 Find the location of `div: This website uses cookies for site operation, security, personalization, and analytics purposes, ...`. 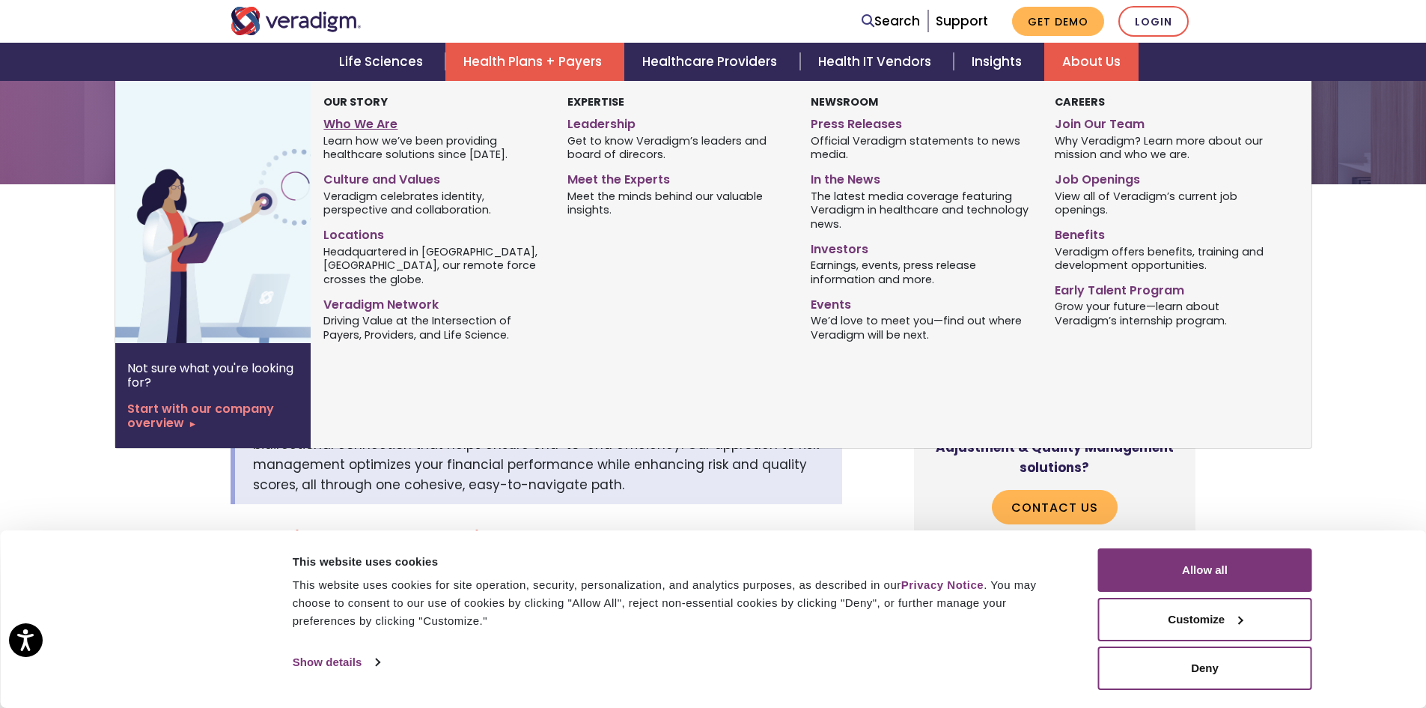

div: This website uses cookies for site operation, security, personalization, and analytics purposes, ... is located at coordinates (678, 603).